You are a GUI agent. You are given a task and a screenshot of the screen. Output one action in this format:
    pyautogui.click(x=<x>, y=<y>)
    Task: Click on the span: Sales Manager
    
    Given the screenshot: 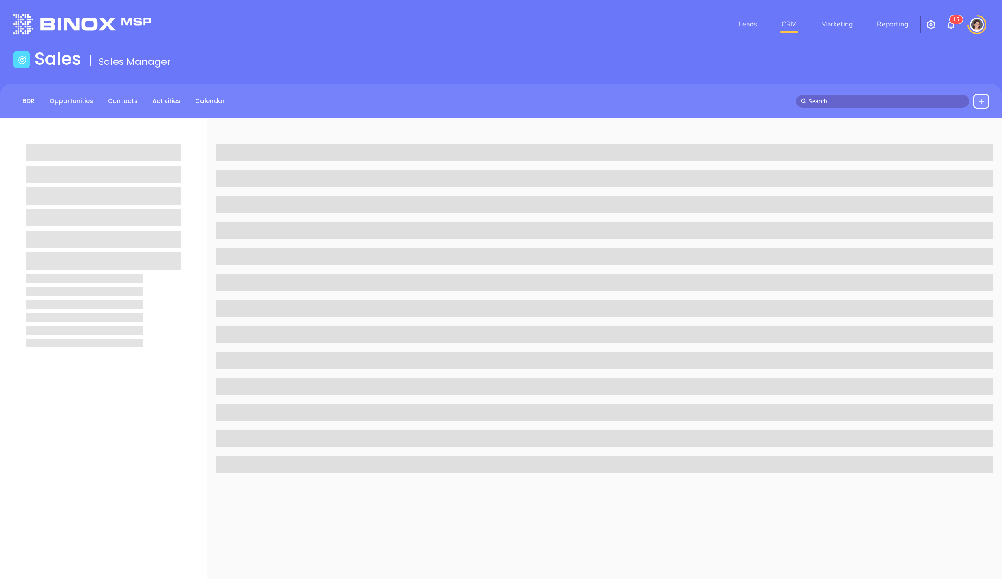 What is the action you would take?
    pyautogui.click(x=135, y=61)
    